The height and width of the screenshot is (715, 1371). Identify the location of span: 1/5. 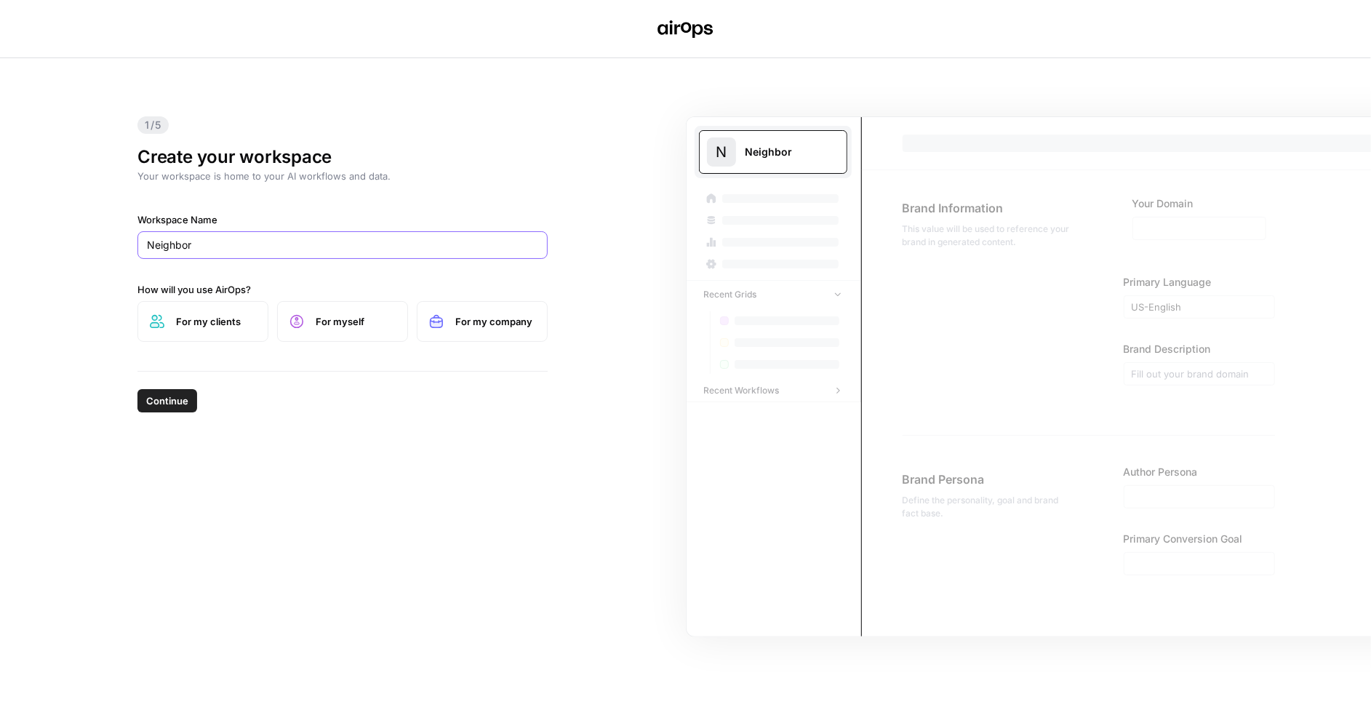
(153, 125).